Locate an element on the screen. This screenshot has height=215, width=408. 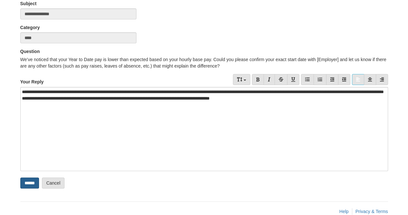
label: Category is located at coordinates (30, 27).